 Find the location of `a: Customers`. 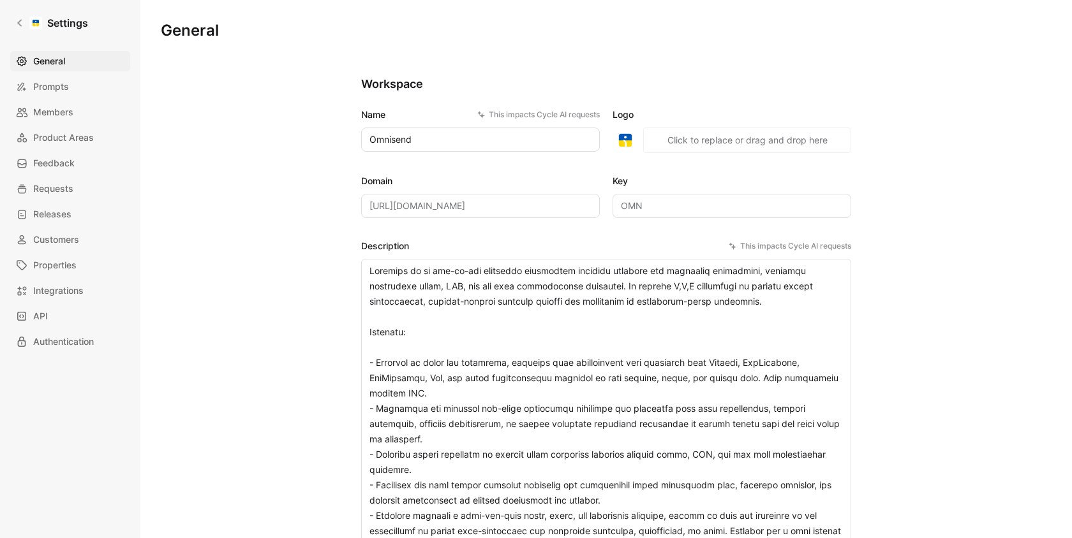

a: Customers is located at coordinates (70, 240).